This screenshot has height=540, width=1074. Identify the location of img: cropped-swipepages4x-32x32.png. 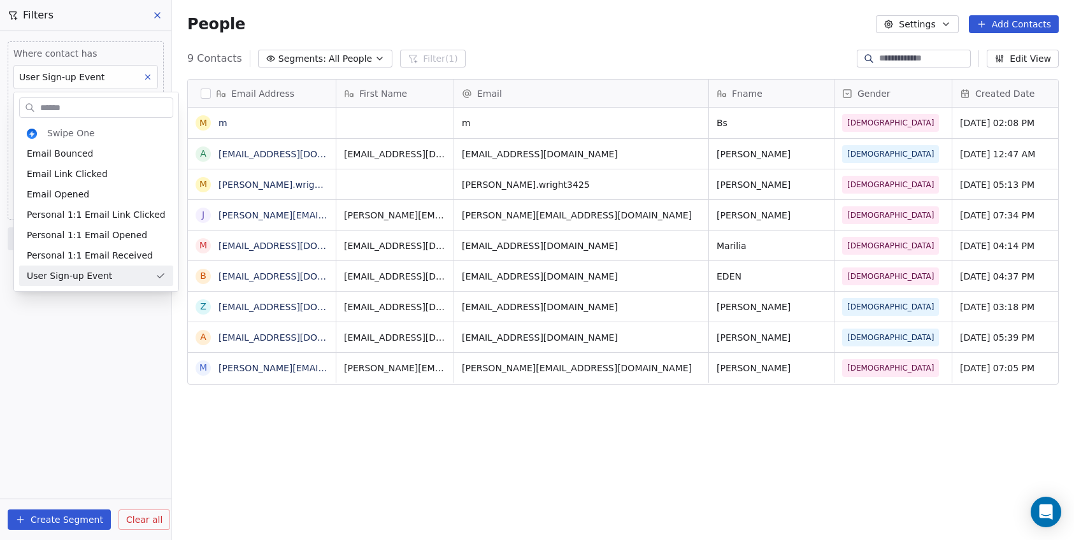
(32, 134).